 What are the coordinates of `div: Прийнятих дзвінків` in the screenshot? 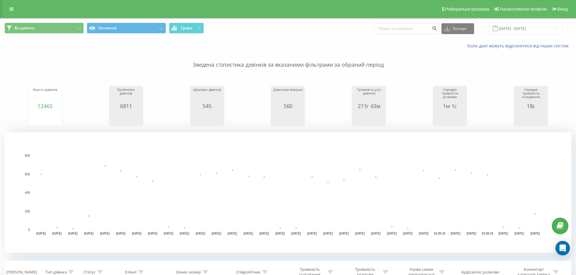 It's located at (126, 96).